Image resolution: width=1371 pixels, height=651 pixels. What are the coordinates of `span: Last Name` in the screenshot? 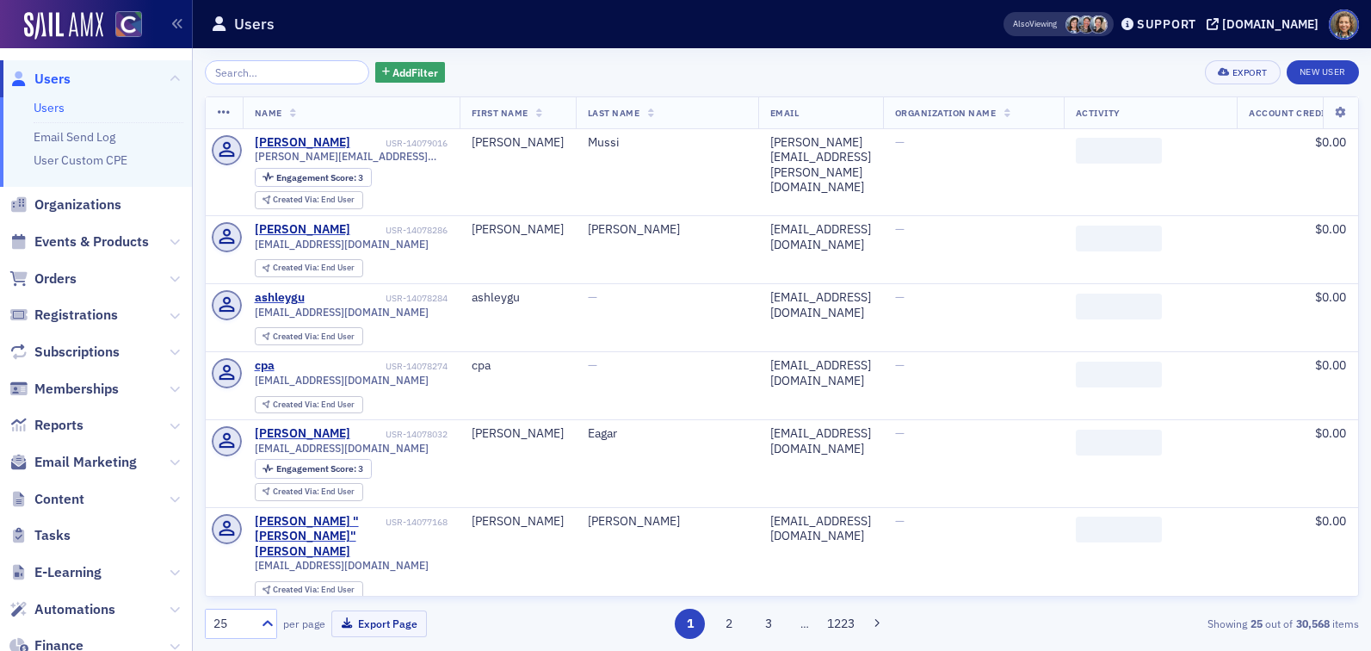 It's located at (614, 113).